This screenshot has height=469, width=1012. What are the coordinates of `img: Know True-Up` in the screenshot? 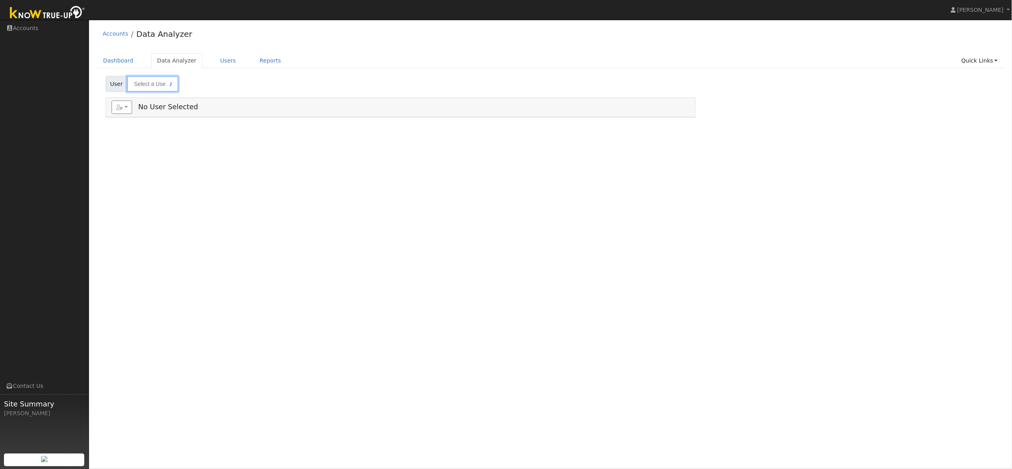 It's located at (47, 13).